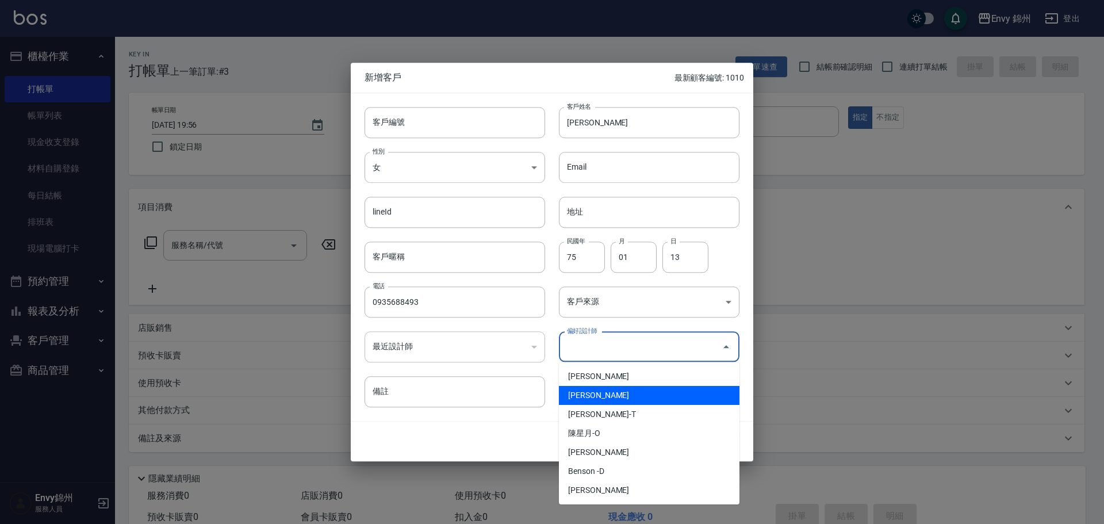 This screenshot has height=524, width=1104. I want to click on label: 電話, so click(378, 285).